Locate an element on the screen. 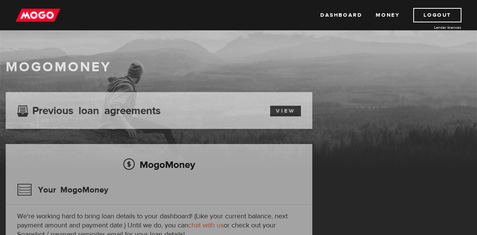 The image size is (477, 235). a: Dashboard is located at coordinates (341, 15).